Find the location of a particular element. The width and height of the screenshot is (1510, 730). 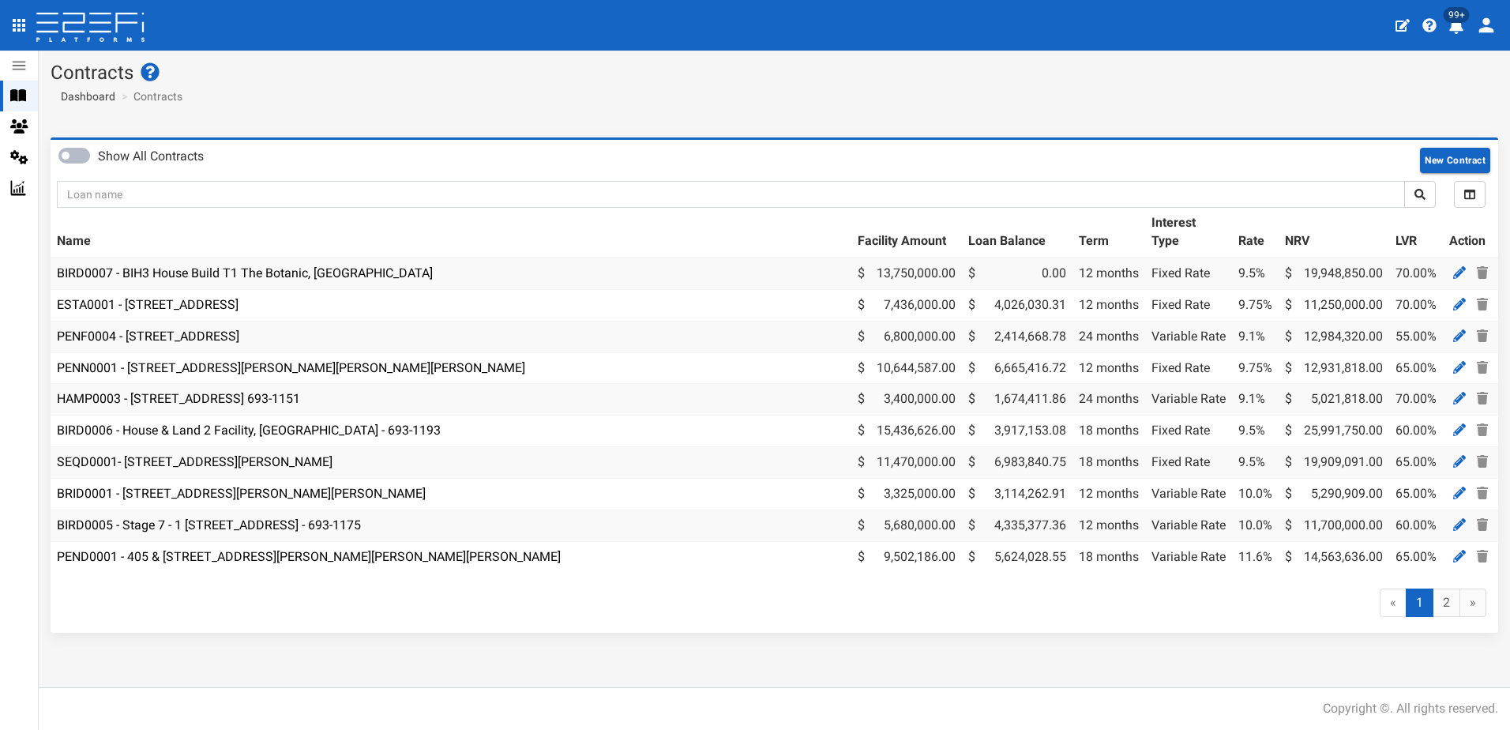

td: 3,917,153.08 is located at coordinates (1017, 431).